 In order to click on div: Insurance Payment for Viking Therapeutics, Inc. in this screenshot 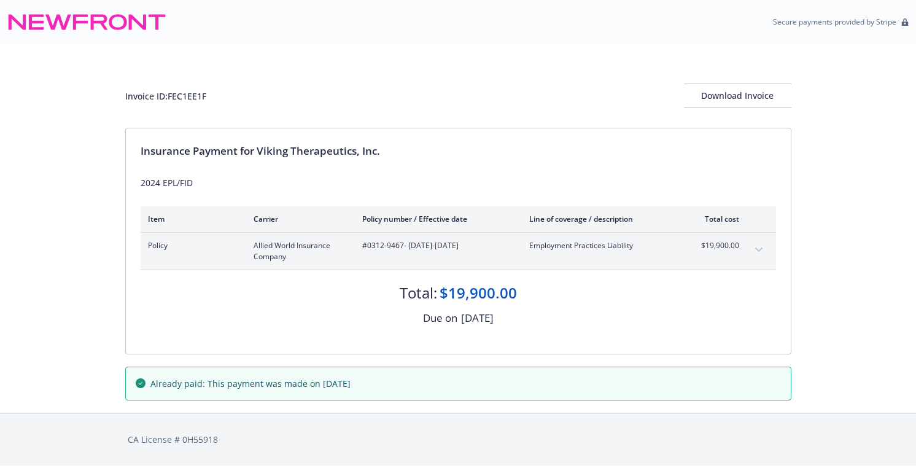, I will do `click(458, 151)`.